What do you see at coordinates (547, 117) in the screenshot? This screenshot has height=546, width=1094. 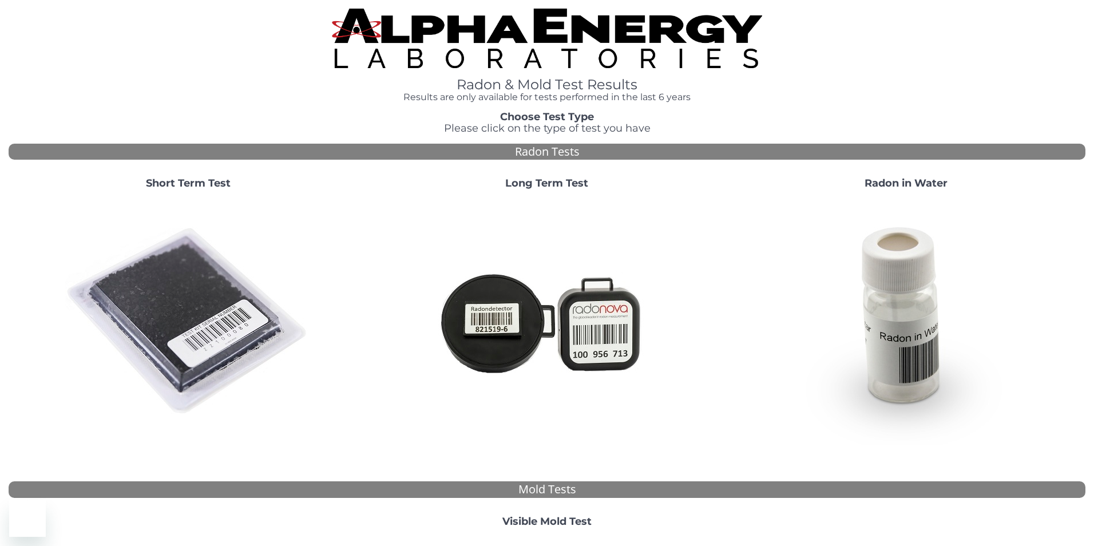 I see `strong: Choose Test Type` at bounding box center [547, 117].